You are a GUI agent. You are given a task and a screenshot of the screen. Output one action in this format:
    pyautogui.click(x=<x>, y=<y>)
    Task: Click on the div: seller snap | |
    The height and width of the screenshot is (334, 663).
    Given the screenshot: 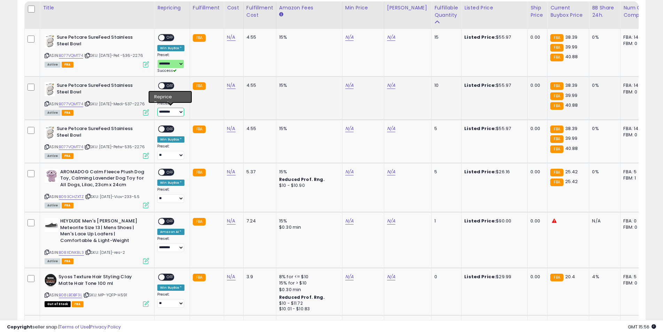 What is the action you would take?
    pyautogui.click(x=64, y=327)
    